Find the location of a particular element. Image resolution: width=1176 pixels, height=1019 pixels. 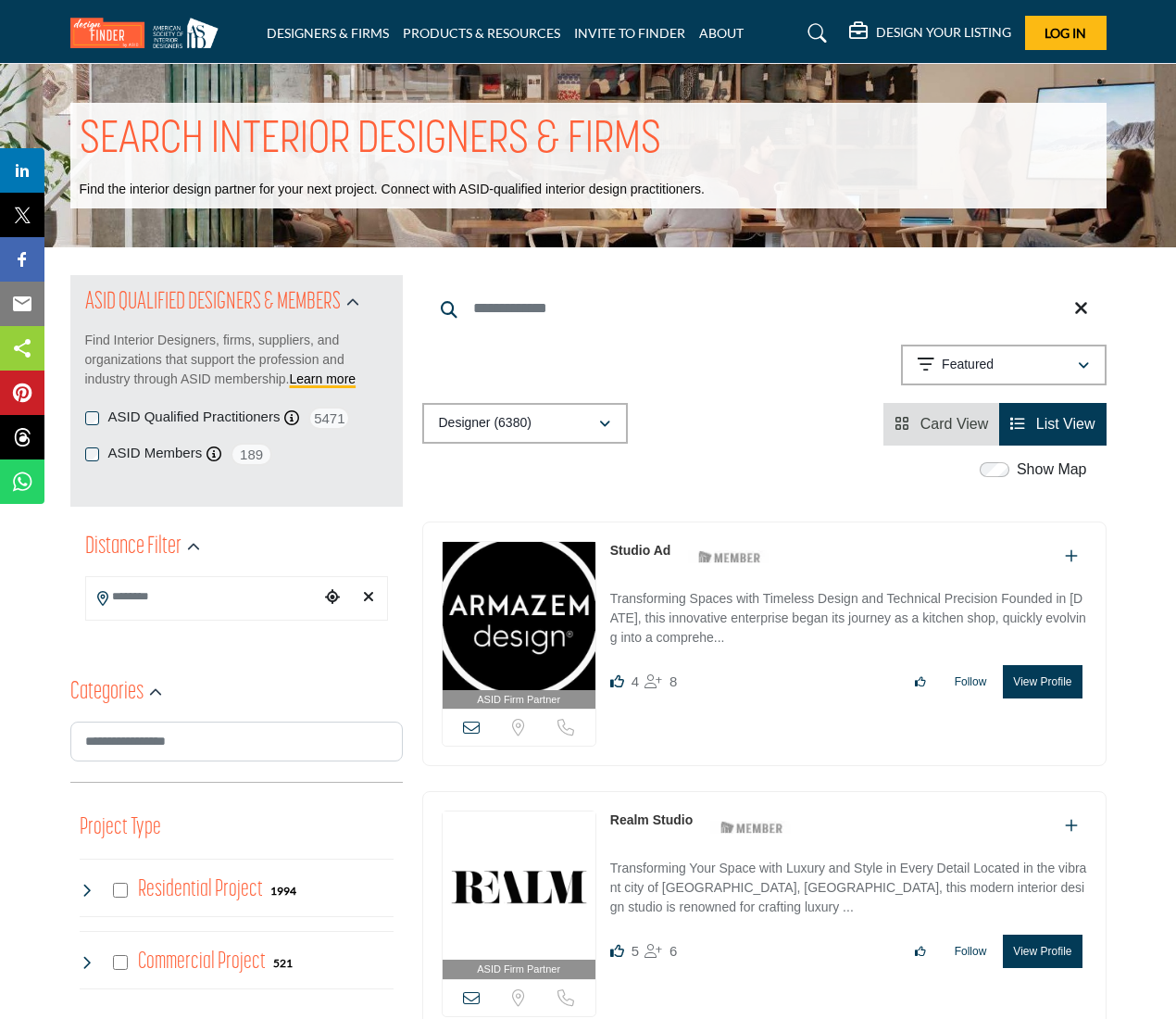

p: Studio Ad is located at coordinates (640, 550).